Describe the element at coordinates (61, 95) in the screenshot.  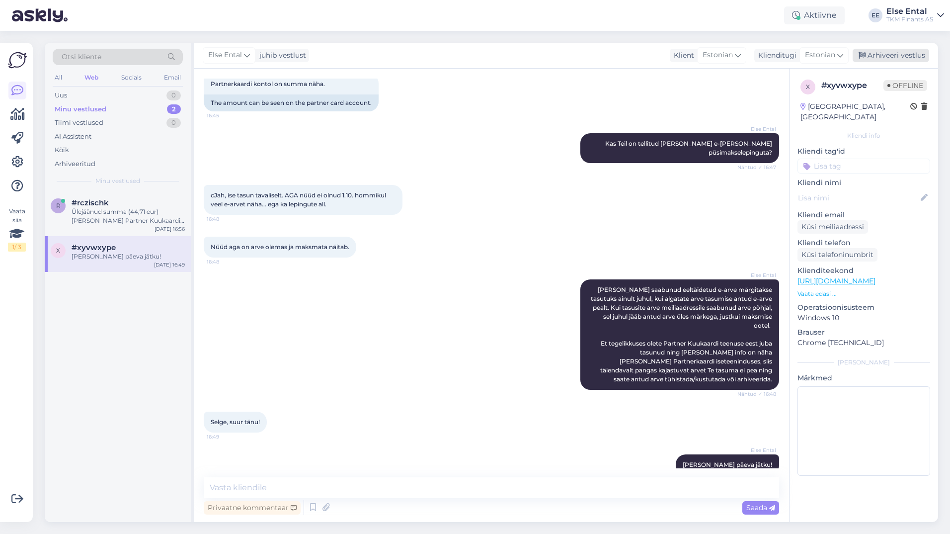
I see `div: Uus` at that location.